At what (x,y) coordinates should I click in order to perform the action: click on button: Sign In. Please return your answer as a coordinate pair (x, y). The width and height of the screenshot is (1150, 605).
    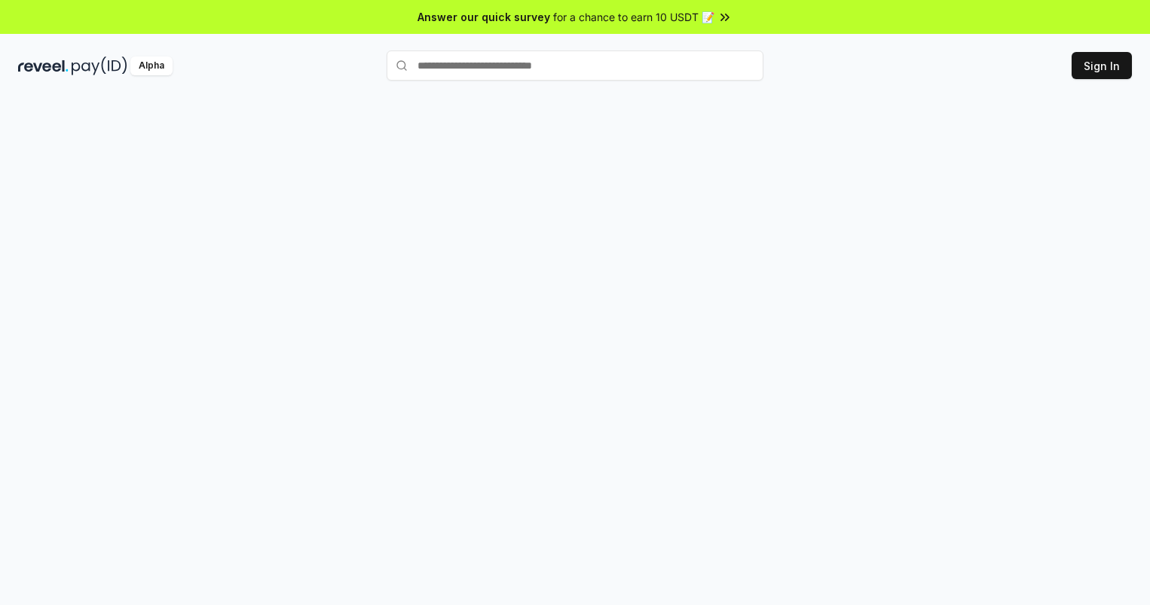
    Looking at the image, I should click on (1101, 66).